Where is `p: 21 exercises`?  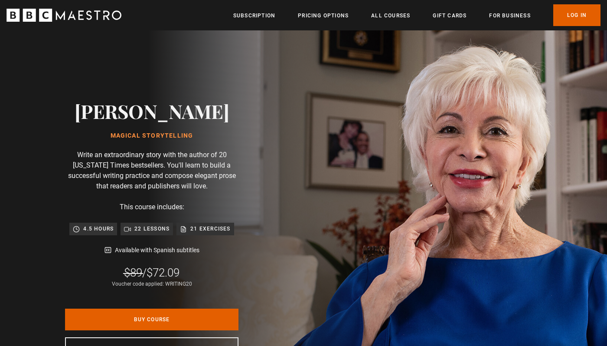 p: 21 exercises is located at coordinates (210, 229).